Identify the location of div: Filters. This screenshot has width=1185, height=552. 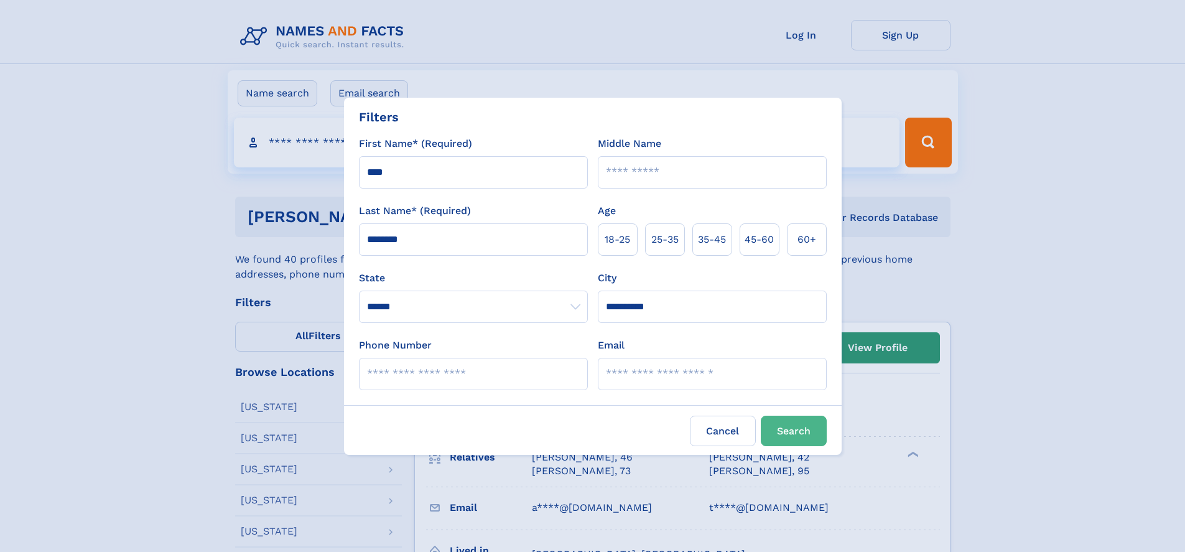
(379, 117).